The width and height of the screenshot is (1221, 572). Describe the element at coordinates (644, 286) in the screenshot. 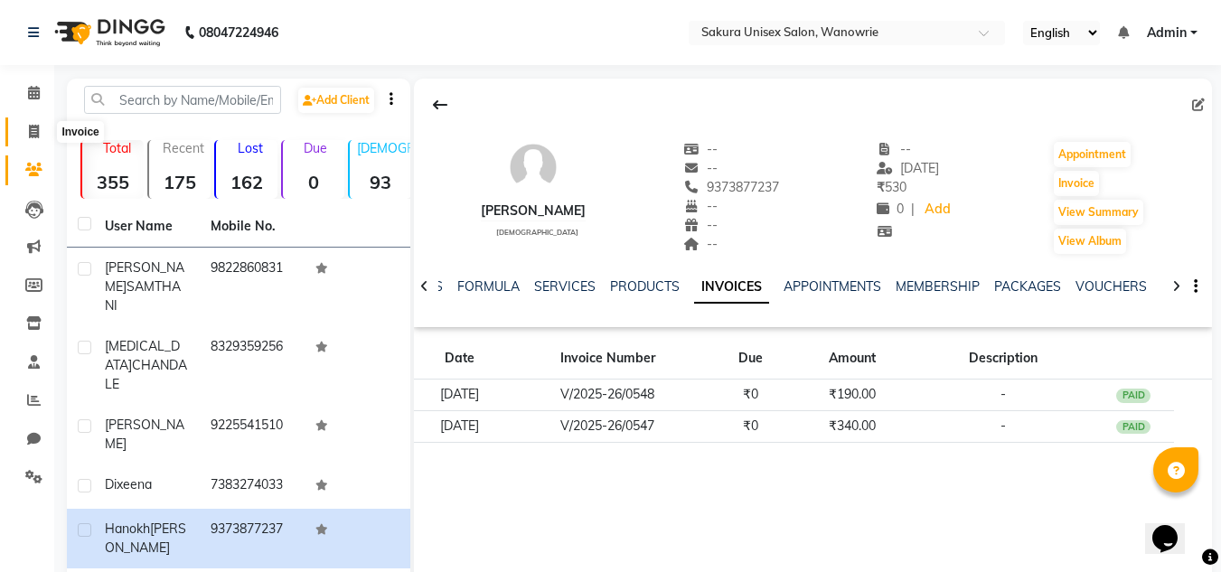

I see `a: PRODUCTS` at that location.